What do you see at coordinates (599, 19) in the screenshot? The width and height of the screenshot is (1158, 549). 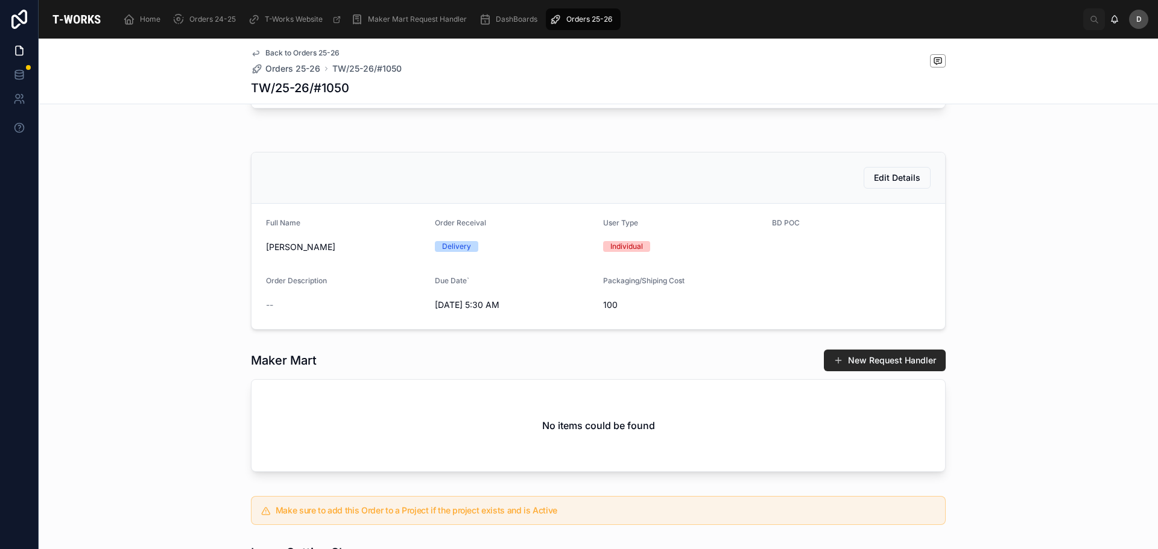 I see `div: scrollable content` at bounding box center [599, 19].